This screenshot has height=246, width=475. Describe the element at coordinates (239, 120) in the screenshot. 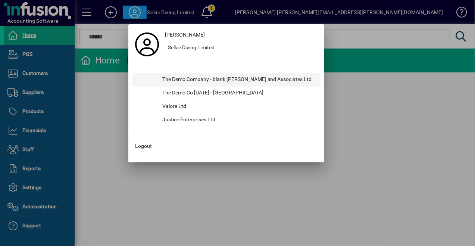

I see `div: Justice Enterprises Ltd` at that location.